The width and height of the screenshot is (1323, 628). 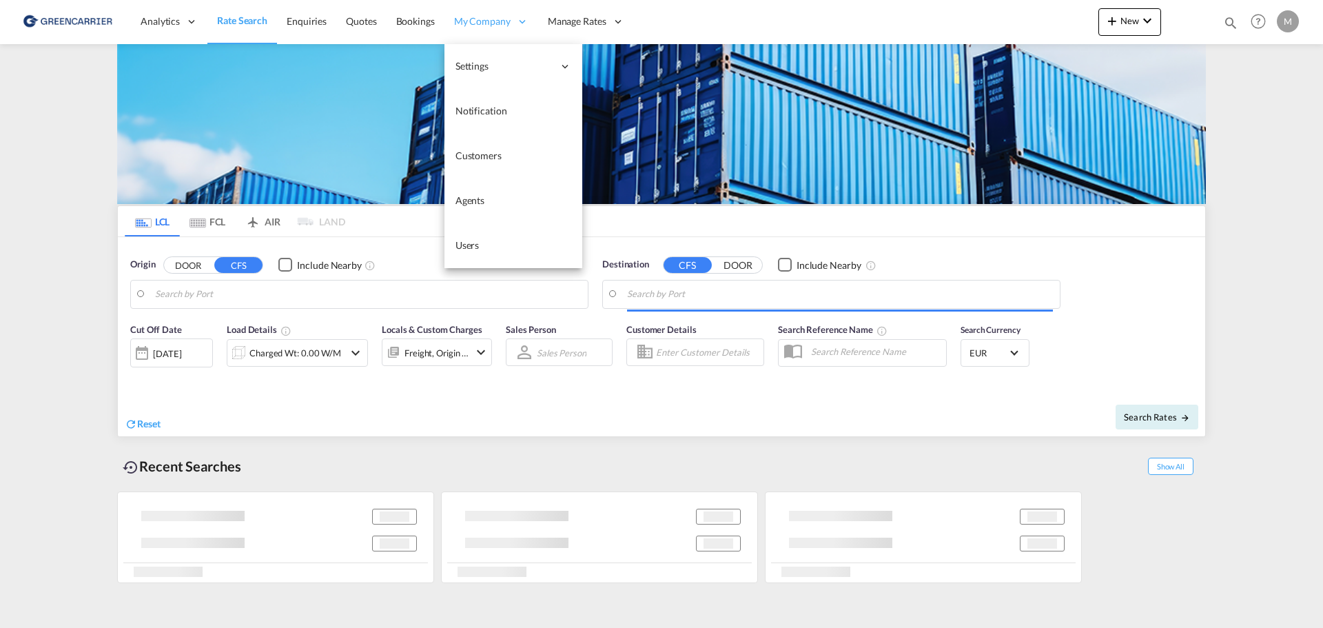 What do you see at coordinates (67, 21) in the screenshot?
I see `img: 176147708aff11ef8735f72d97dca5a8.png` at bounding box center [67, 21].